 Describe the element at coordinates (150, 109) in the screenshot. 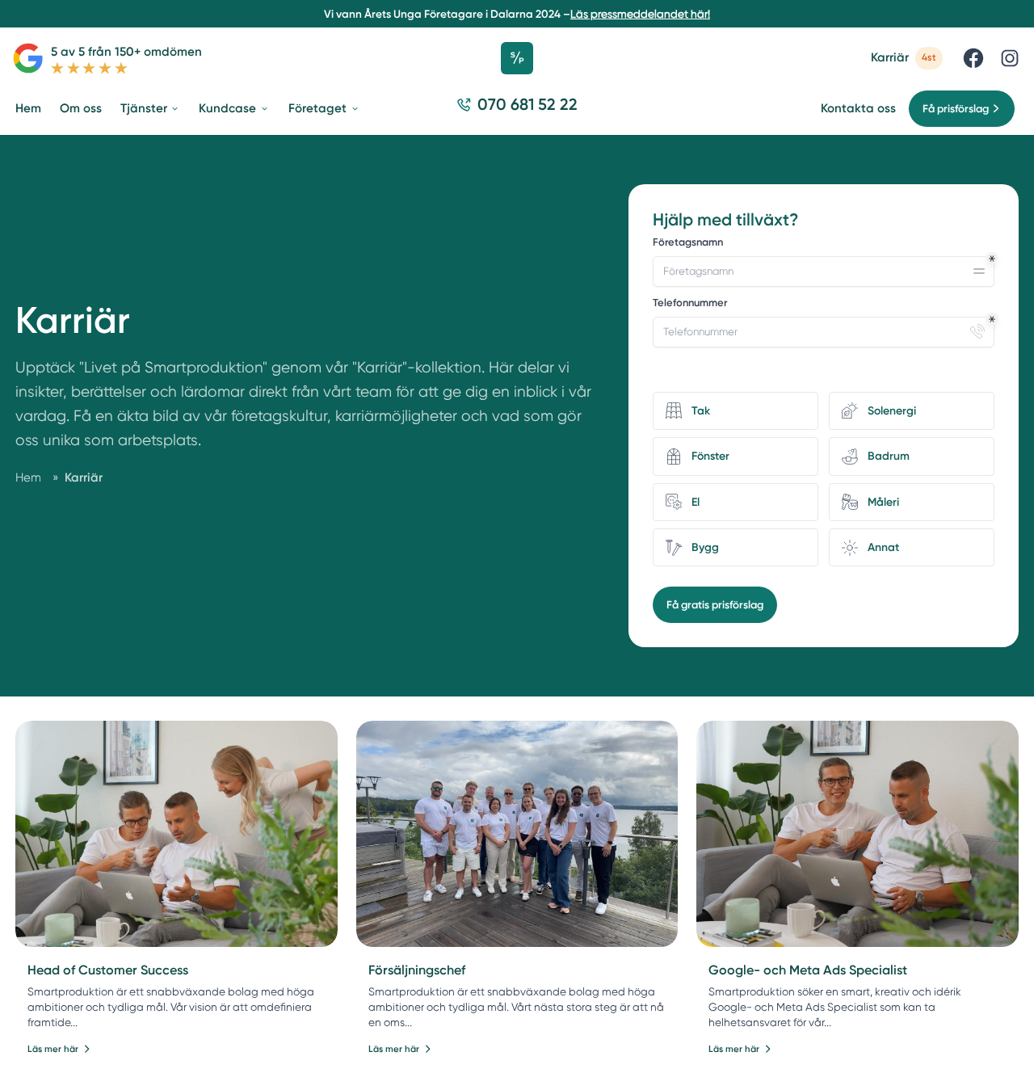

I see `a: Tjänster` at that location.